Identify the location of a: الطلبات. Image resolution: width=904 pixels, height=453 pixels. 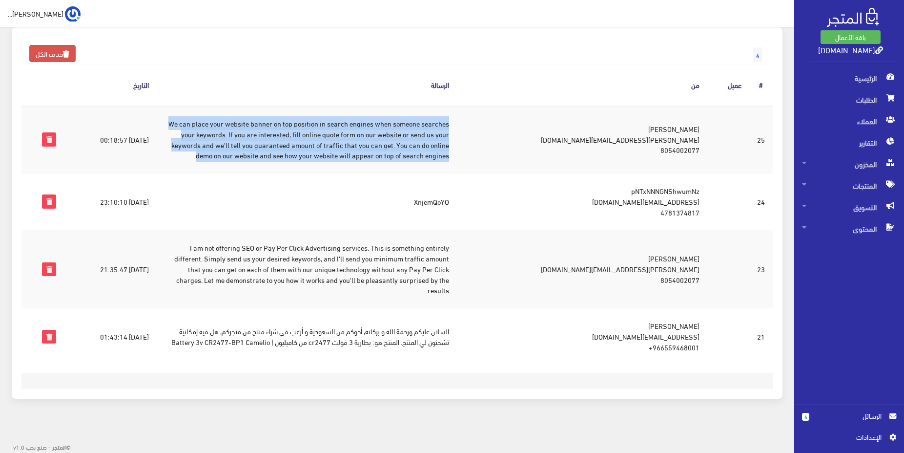
(849, 100).